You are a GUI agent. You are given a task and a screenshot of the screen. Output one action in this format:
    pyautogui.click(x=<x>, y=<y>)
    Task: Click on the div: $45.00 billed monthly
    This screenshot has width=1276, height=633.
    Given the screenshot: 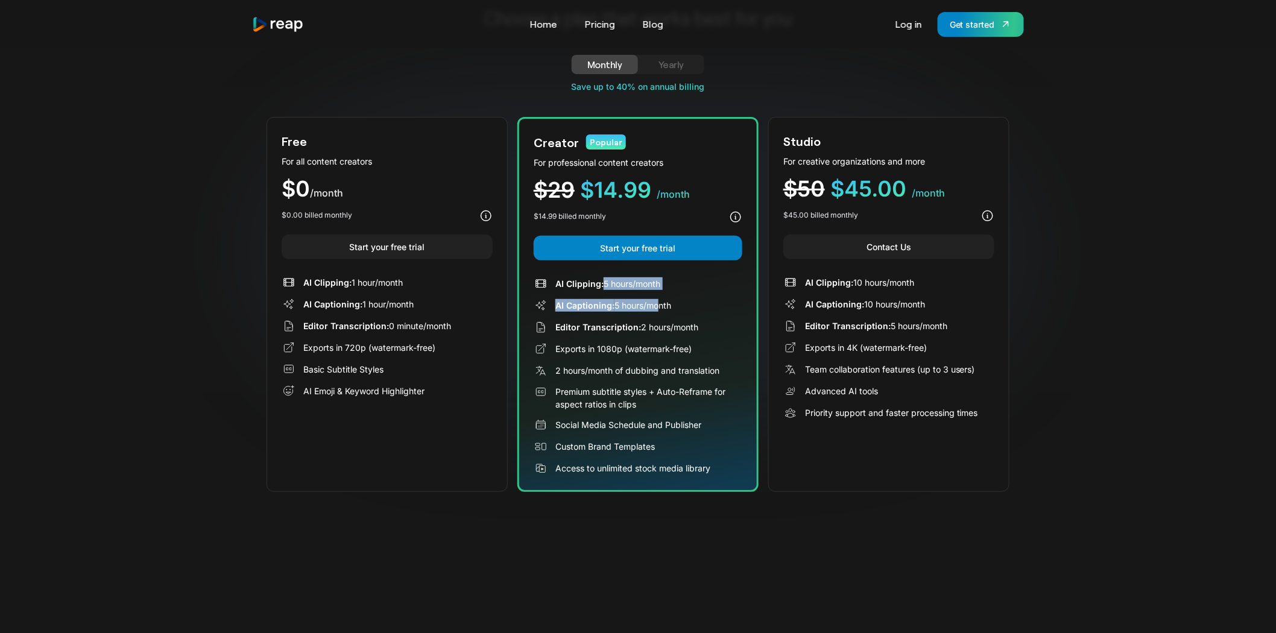 What is the action you would take?
    pyautogui.click(x=820, y=215)
    